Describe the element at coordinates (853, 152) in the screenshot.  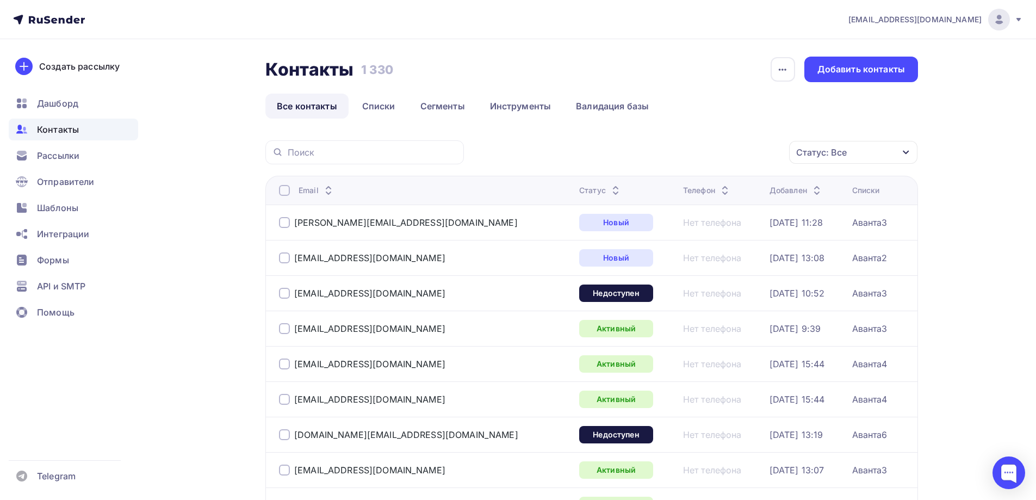
I see `button: Статус: Все` at that location.